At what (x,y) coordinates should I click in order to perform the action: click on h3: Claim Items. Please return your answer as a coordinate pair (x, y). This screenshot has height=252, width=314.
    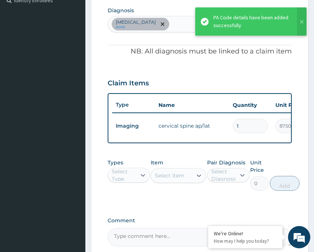
    Looking at the image, I should click on (128, 84).